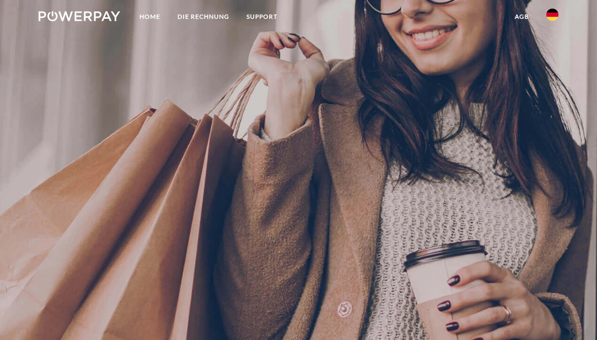 The width and height of the screenshot is (597, 340). Describe the element at coordinates (150, 17) in the screenshot. I see `a: Home` at that location.